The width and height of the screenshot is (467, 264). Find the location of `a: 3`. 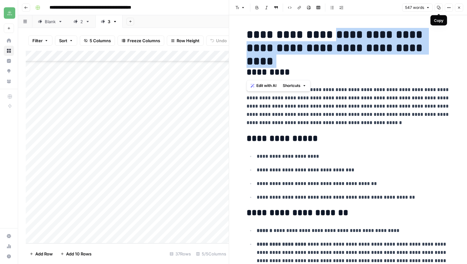

a: 3 is located at coordinates (109, 22).